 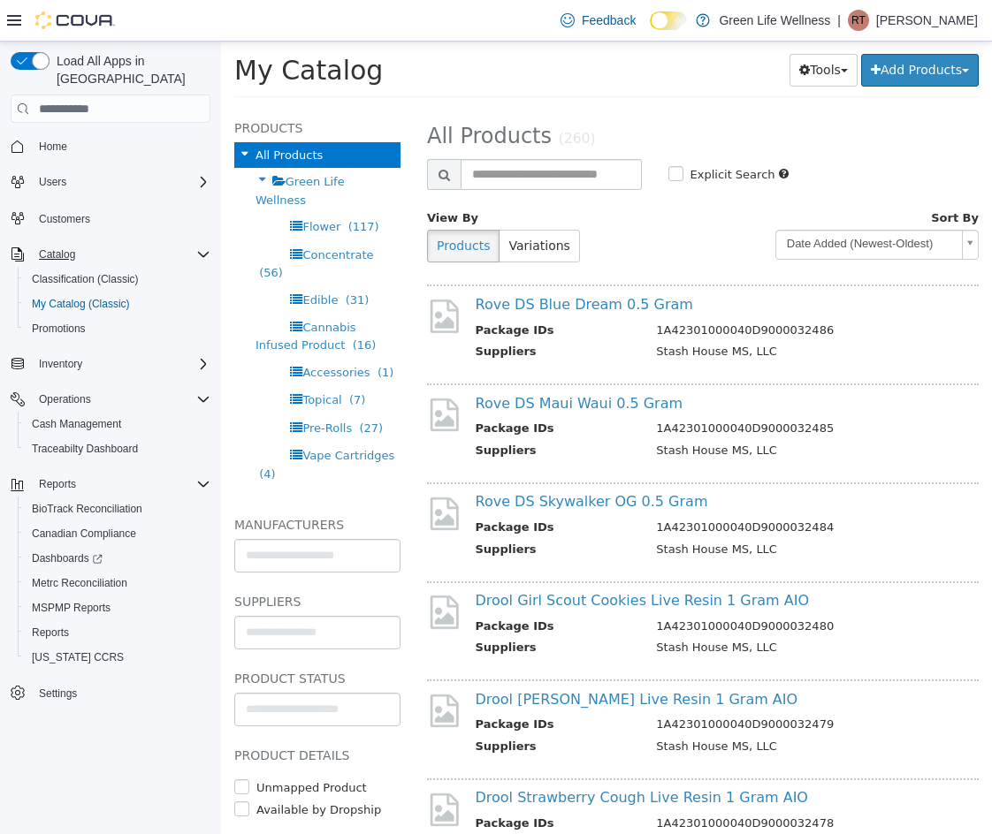 I want to click on span: Date Added (Newest-Oldest), so click(x=644, y=202).